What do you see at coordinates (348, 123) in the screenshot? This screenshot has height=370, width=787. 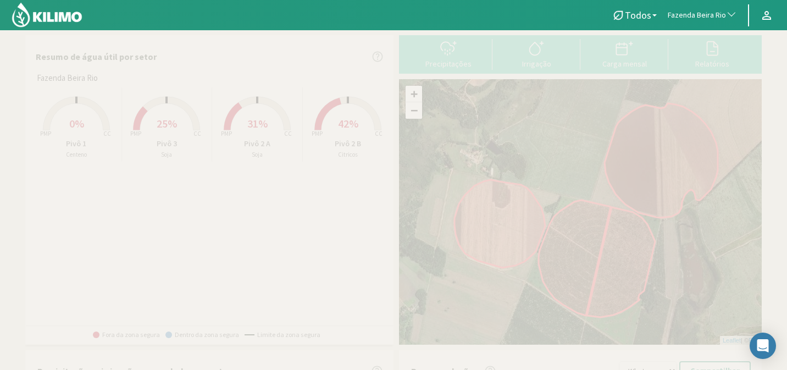 I see `span: 42%` at bounding box center [348, 123].